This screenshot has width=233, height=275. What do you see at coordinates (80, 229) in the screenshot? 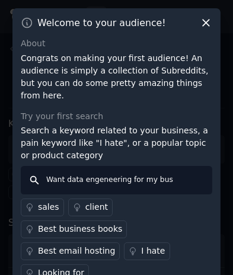
I see `div: Best business books` at bounding box center [80, 229].